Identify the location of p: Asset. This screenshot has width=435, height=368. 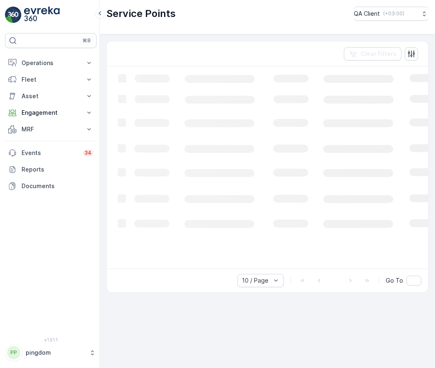
(51, 96).